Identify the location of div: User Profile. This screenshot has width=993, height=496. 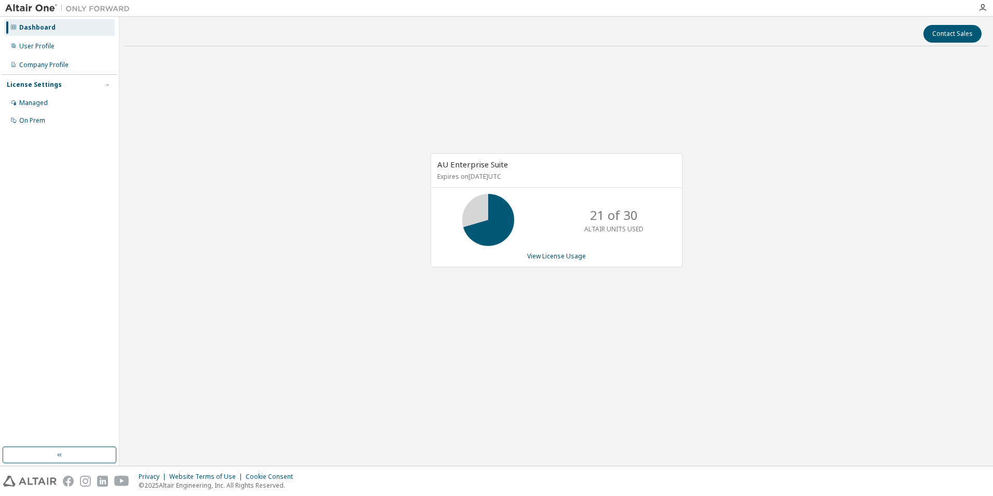
(37, 46).